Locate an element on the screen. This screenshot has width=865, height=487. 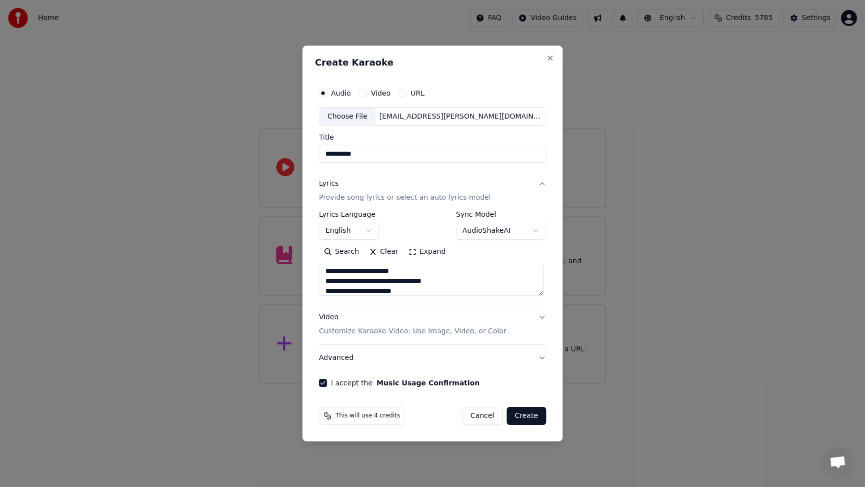
button: Search is located at coordinates (341, 252).